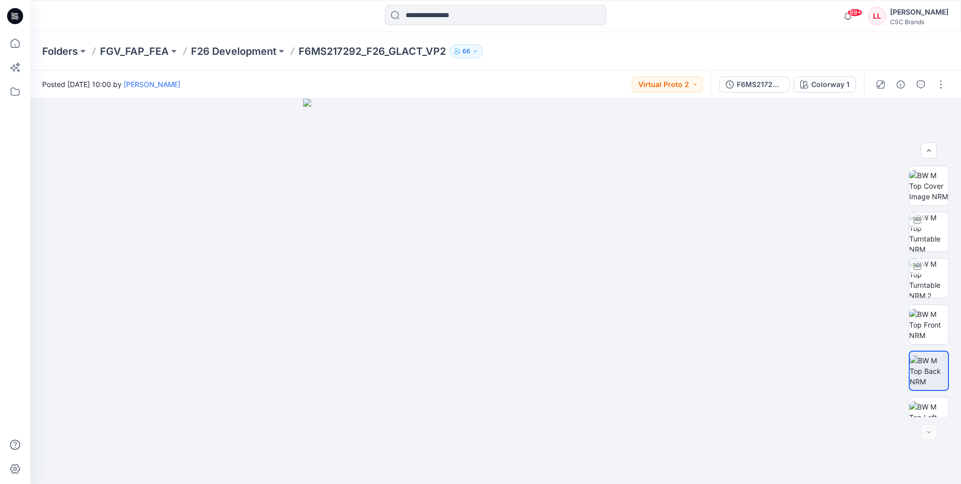 The height and width of the screenshot is (484, 961). Describe the element at coordinates (901, 84) in the screenshot. I see `button: Details` at that location.